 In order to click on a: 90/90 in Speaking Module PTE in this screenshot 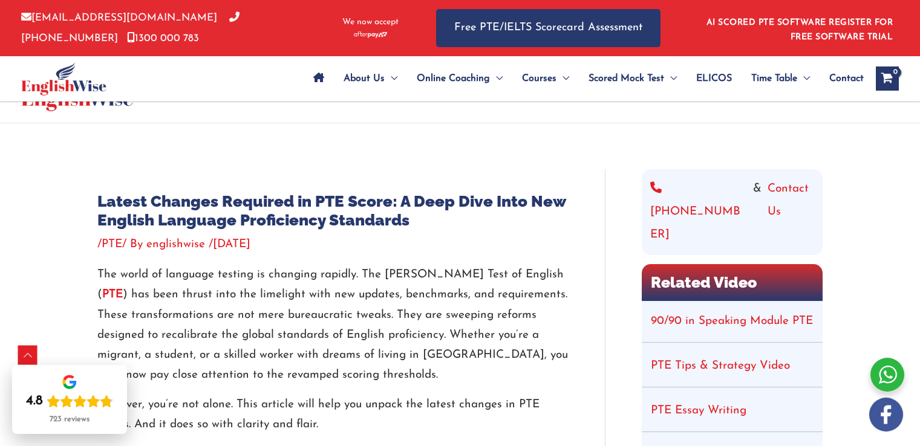, I will do `click(732, 321)`.